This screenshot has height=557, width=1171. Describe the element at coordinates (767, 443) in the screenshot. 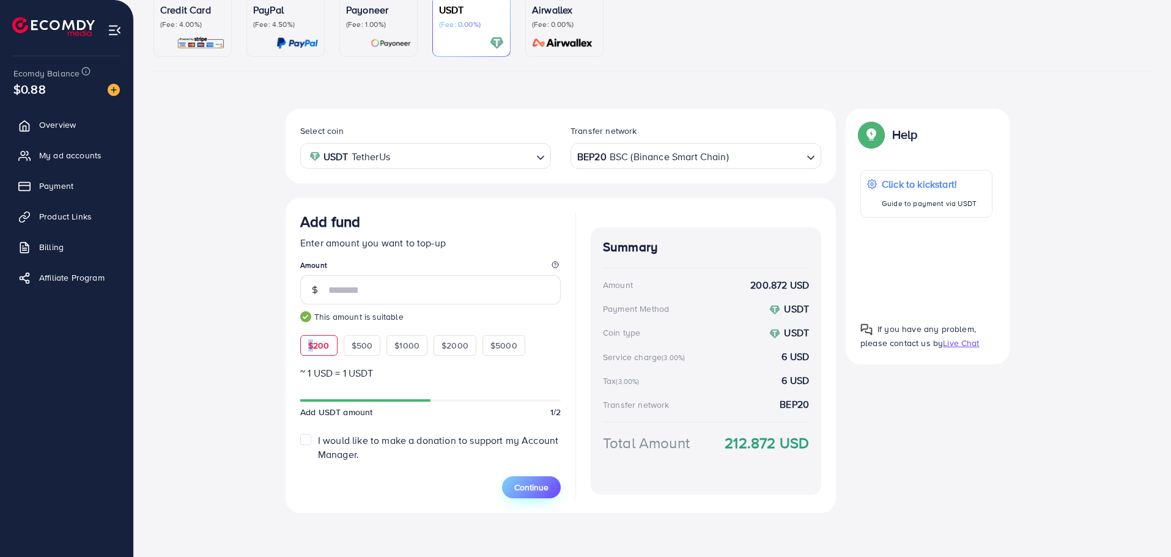

I see `strong: 212.872 USD` at that location.